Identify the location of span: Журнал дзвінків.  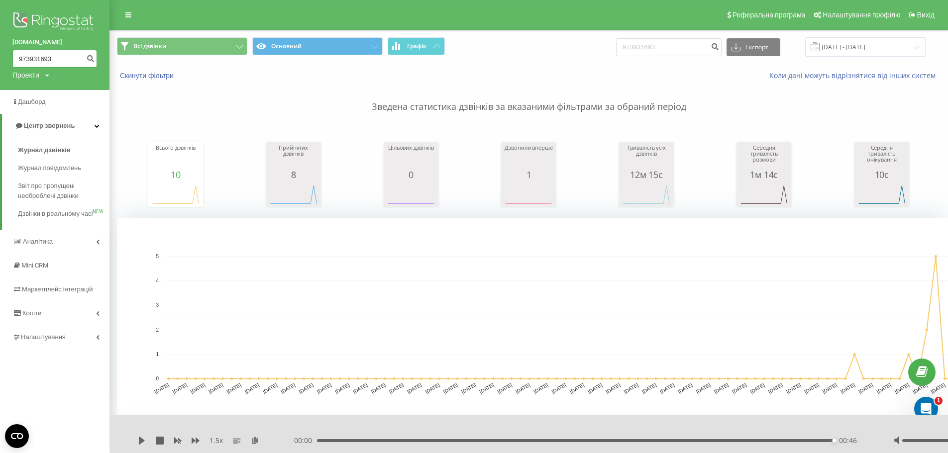
(44, 150).